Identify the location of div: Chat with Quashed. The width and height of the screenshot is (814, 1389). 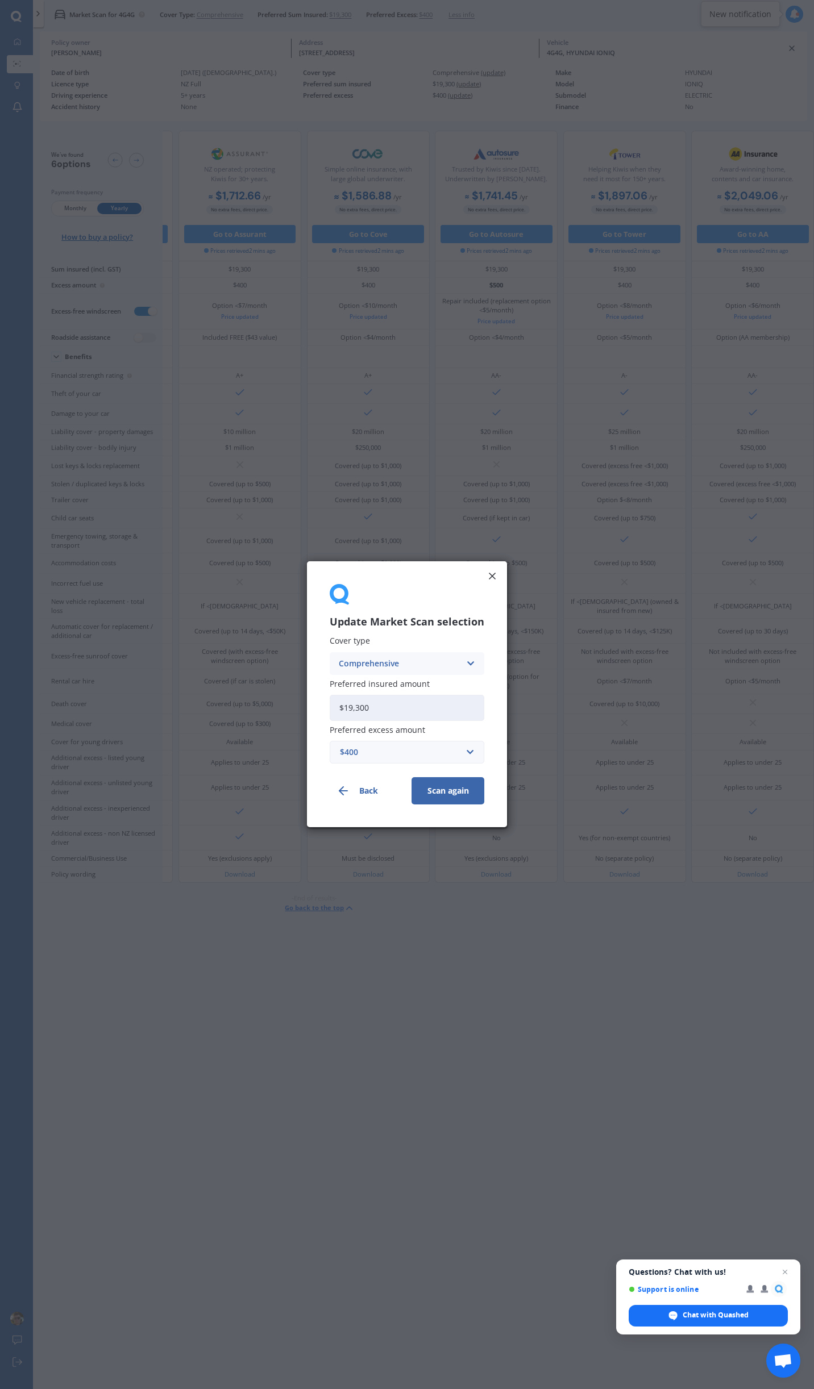
(708, 1316).